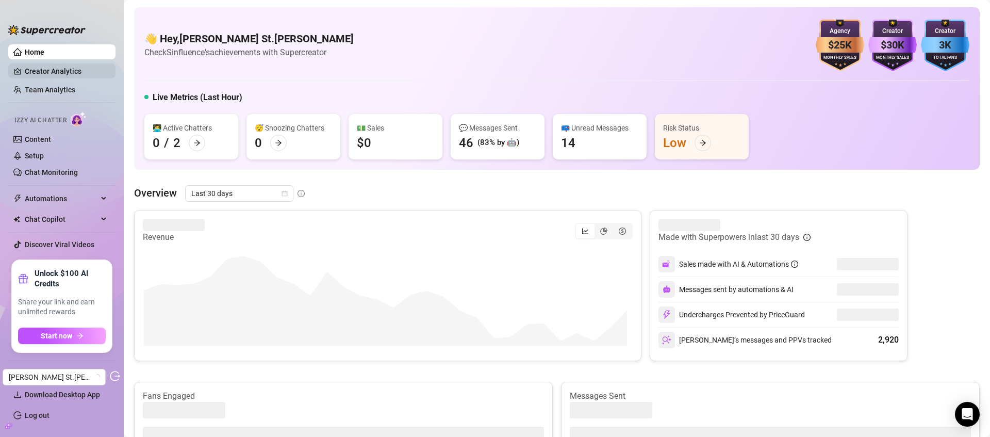 The width and height of the screenshot is (990, 437). I want to click on div: 😴 Snoozing Chatters, so click(293, 128).